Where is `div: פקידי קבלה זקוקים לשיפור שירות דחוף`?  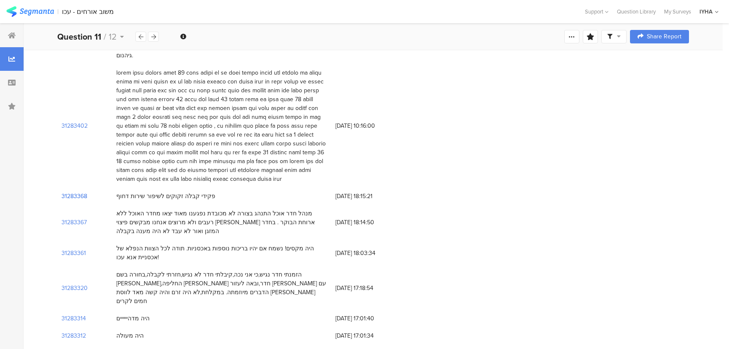 div: פקידי קבלה זקוקים לשיפור שירות דחוף is located at coordinates (166, 196).